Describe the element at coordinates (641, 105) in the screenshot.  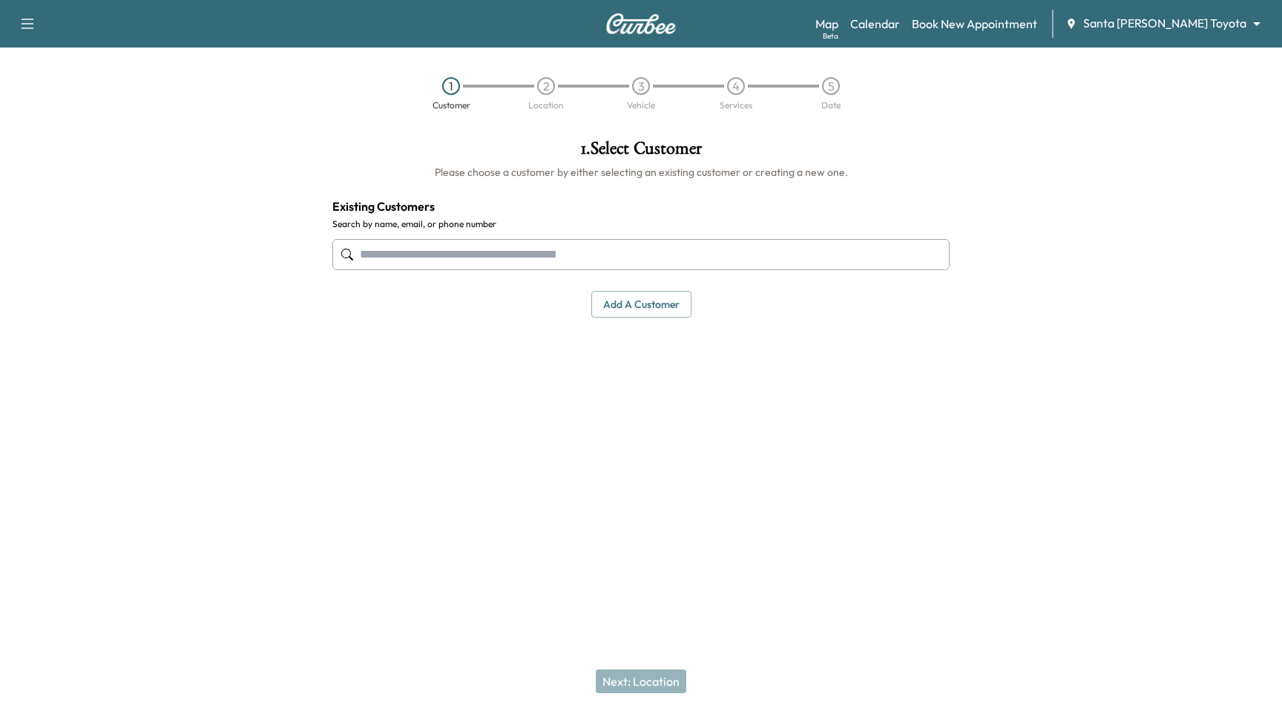
I see `div: Vehicle` at that location.